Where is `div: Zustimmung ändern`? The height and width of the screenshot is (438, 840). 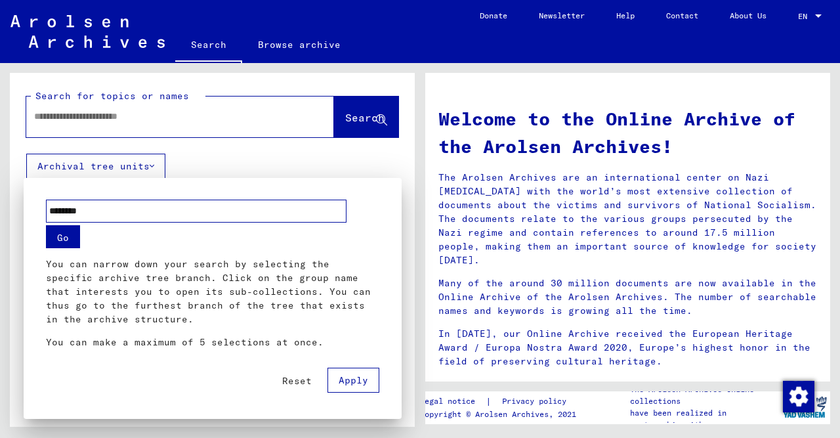
div: Zustimmung ändern is located at coordinates (798, 396).